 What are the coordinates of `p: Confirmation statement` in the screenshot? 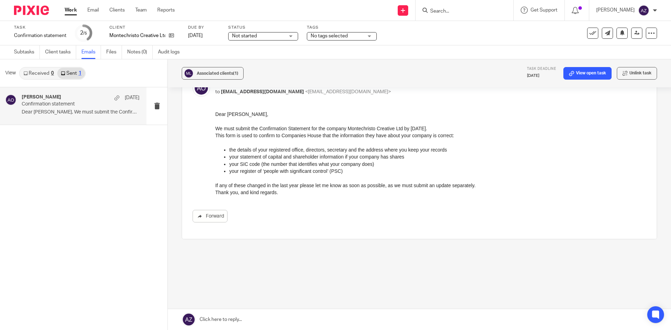 It's located at (69, 104).